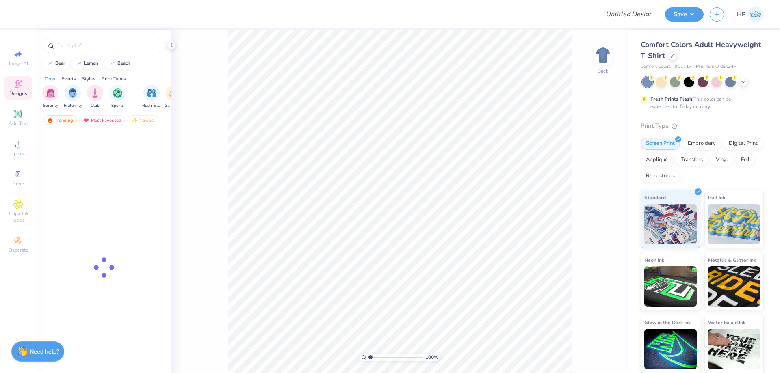 The width and height of the screenshot is (780, 373). I want to click on span: # C1717, so click(684, 67).